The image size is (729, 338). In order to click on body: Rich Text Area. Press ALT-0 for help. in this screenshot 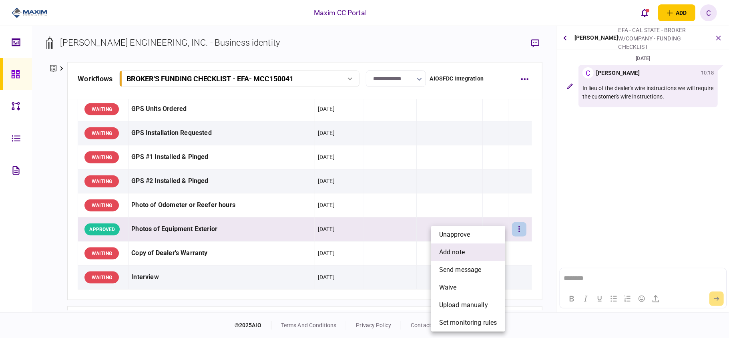, I will do `click(83, 10)`.